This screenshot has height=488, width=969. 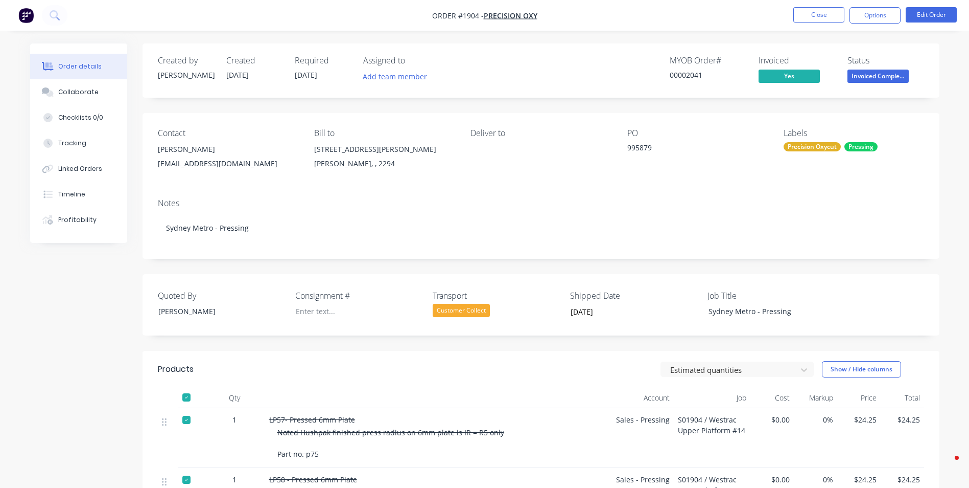 I want to click on div: 995879, so click(x=691, y=149).